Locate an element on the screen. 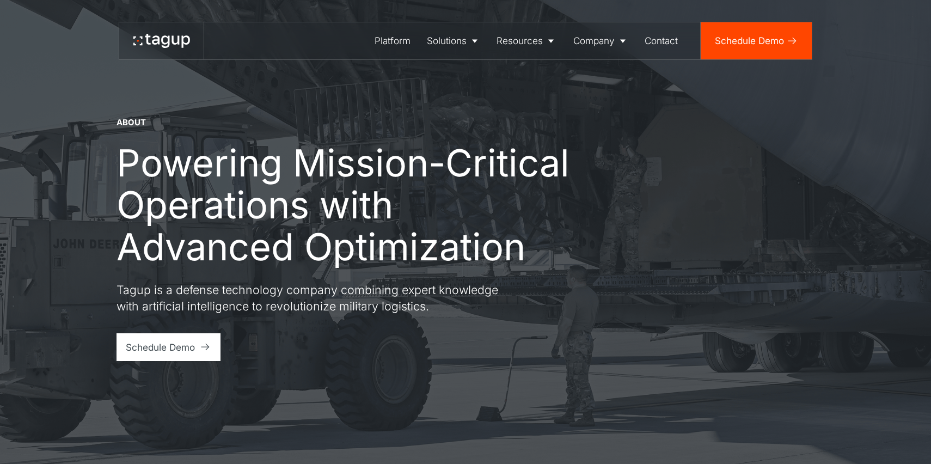 The height and width of the screenshot is (464, 931). p: Tagup is a defense technology company combining expert knowledge with artificial intelligence to ... is located at coordinates (313, 298).